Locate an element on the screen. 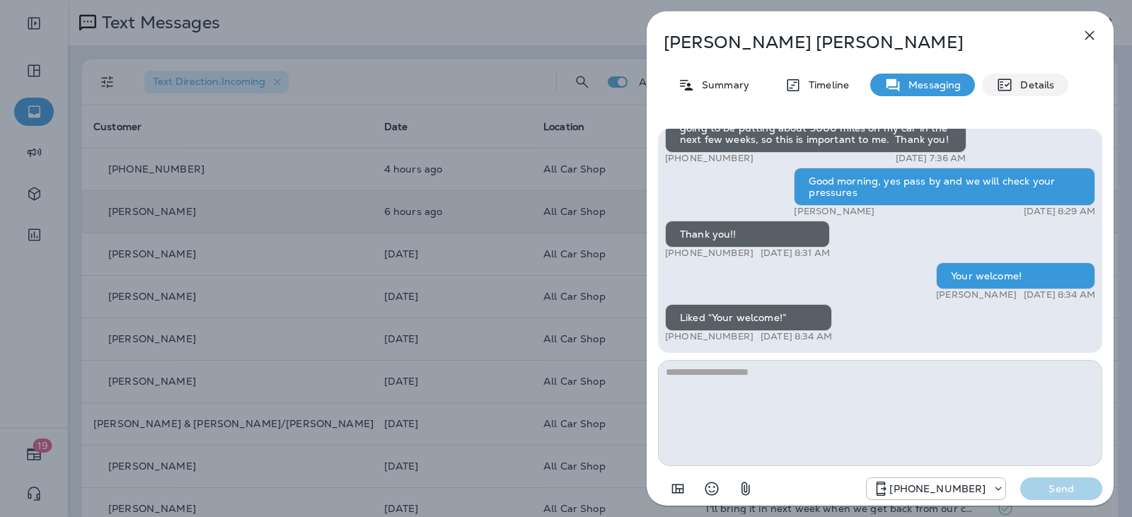 The image size is (1132, 517). div: Your welcome! is located at coordinates (1015, 276).